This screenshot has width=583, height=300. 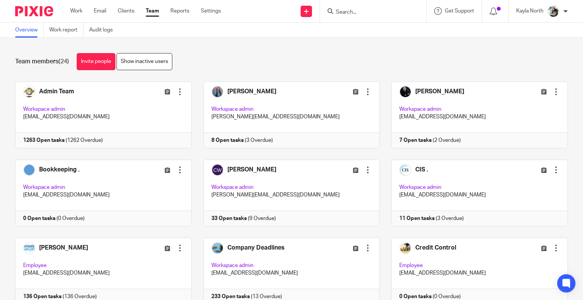 I want to click on a: Team, so click(x=152, y=11).